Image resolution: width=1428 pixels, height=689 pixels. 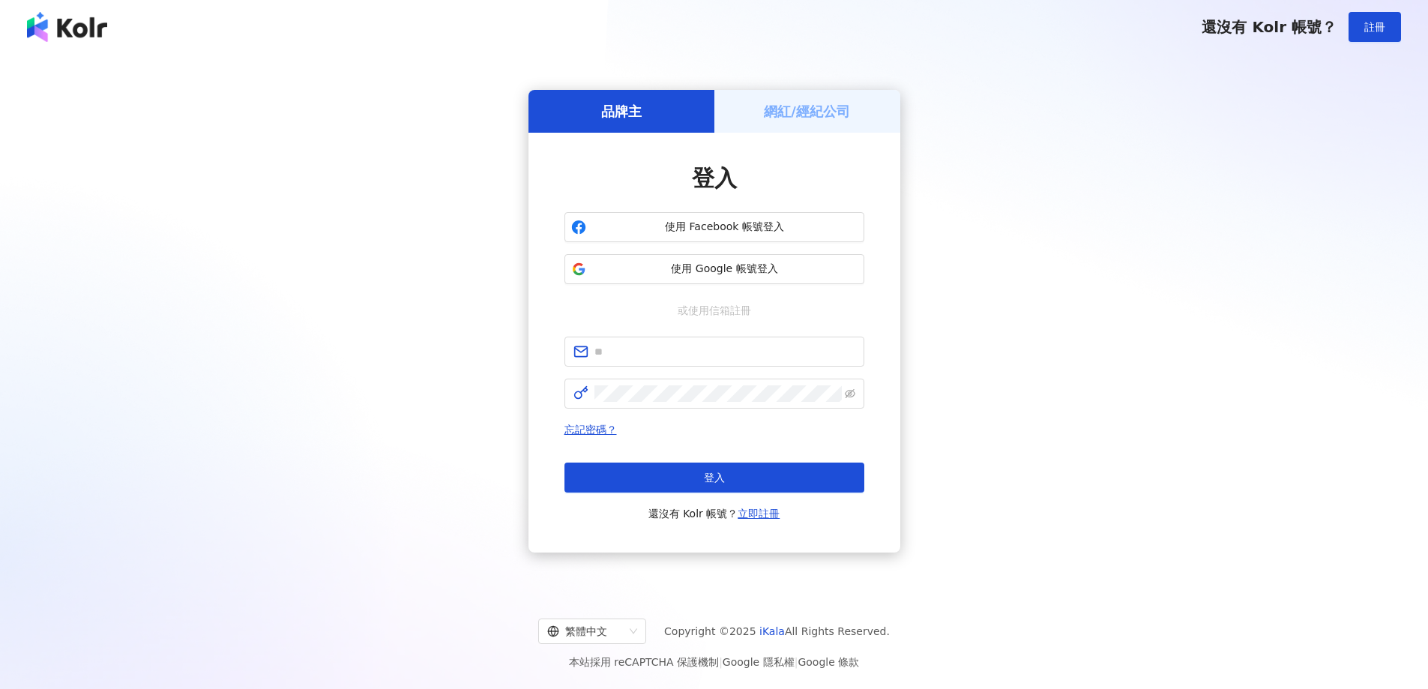 I want to click on span: 或使用信箱註冊, so click(x=714, y=310).